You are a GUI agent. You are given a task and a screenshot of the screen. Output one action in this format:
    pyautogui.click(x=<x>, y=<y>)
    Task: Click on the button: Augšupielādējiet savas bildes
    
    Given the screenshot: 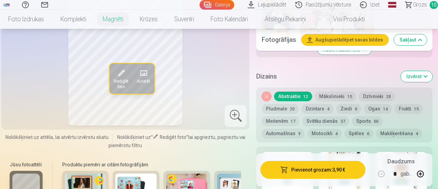 What is the action you would take?
    pyautogui.click(x=345, y=40)
    